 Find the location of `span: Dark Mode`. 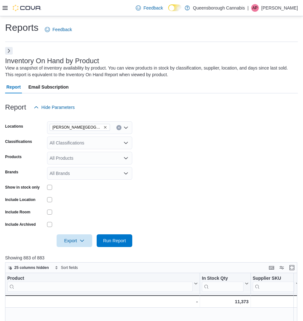

span: Dark Mode is located at coordinates (168, 11).